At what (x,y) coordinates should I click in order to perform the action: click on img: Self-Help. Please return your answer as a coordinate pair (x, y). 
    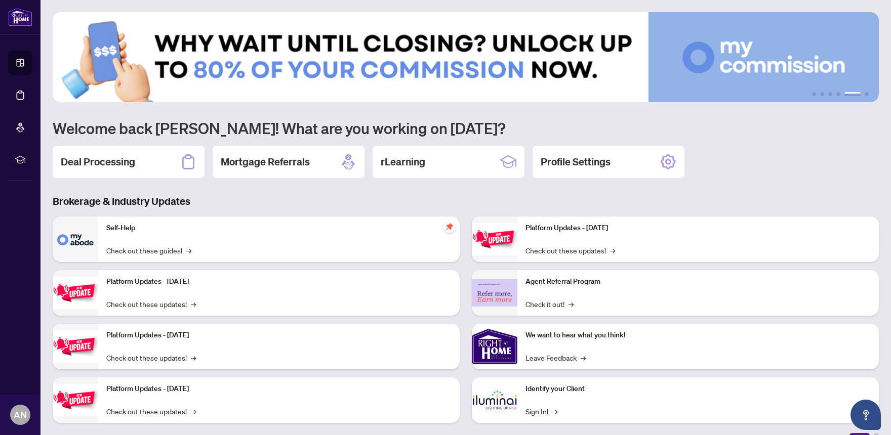
    Looking at the image, I should click on (75, 239).